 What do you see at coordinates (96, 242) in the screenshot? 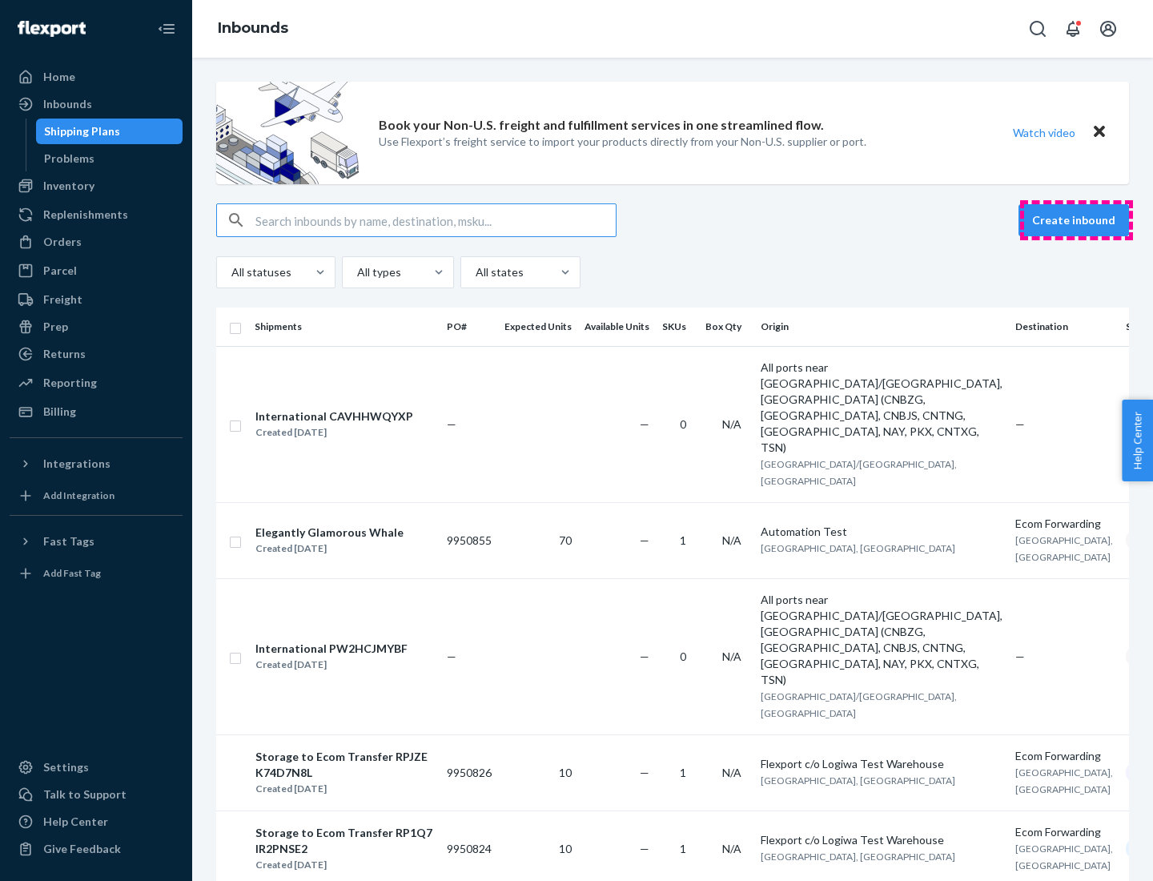
I see `a: Orders` at bounding box center [96, 242].